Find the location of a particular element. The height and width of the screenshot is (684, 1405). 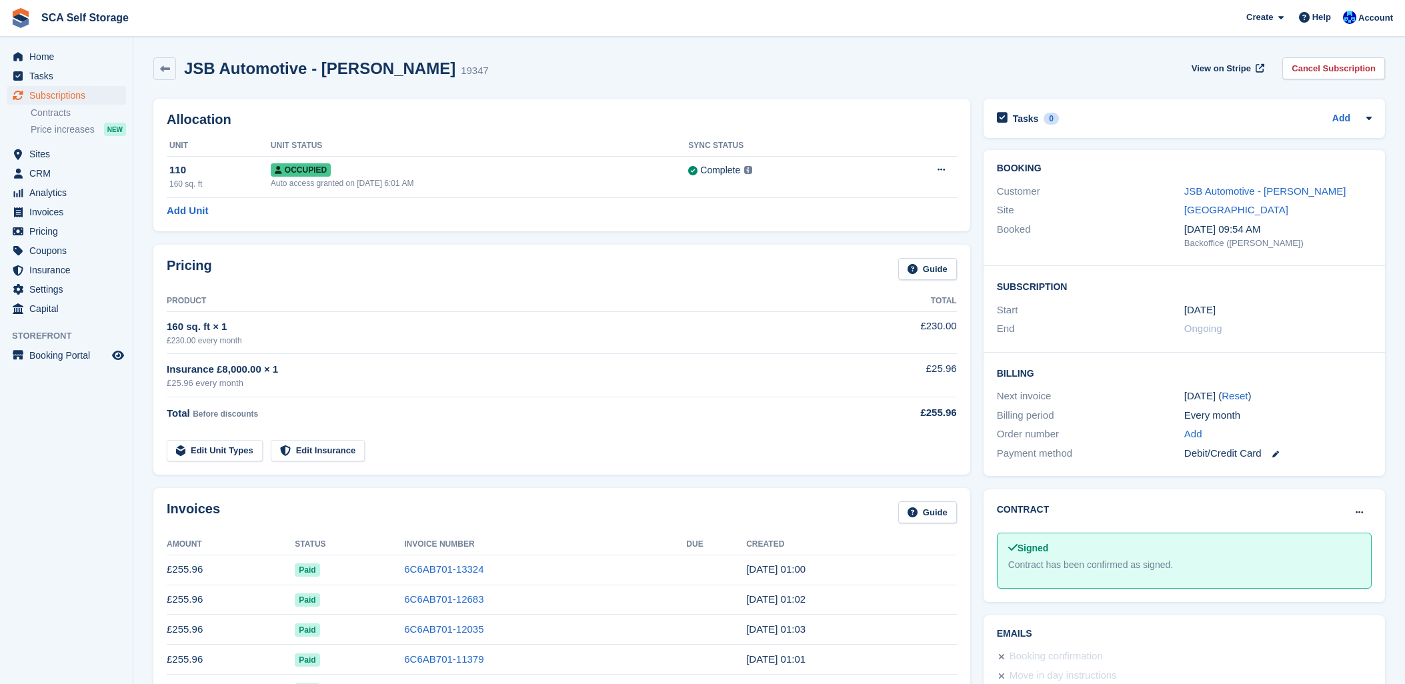

img: Kelly Neesham is located at coordinates (1349, 17).